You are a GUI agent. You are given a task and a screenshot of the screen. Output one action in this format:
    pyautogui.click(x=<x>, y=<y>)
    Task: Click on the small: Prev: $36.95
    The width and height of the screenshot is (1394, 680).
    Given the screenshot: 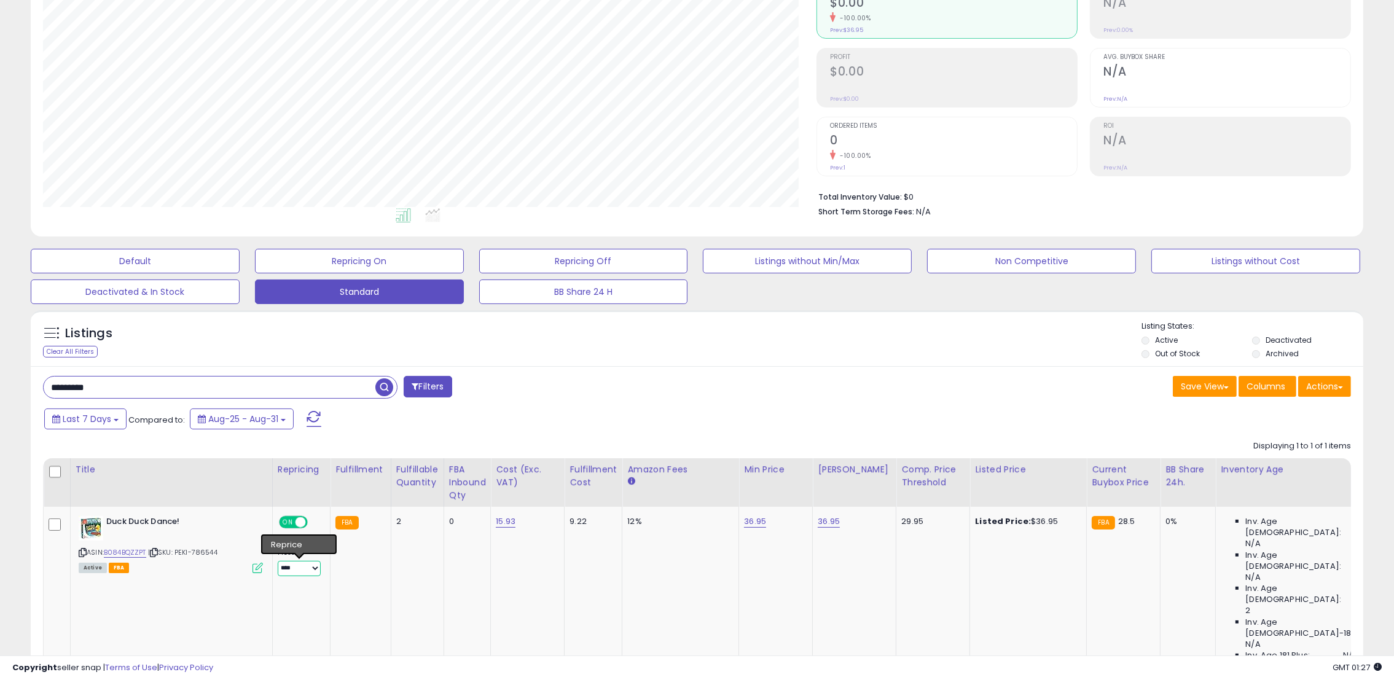 What is the action you would take?
    pyautogui.click(x=846, y=30)
    